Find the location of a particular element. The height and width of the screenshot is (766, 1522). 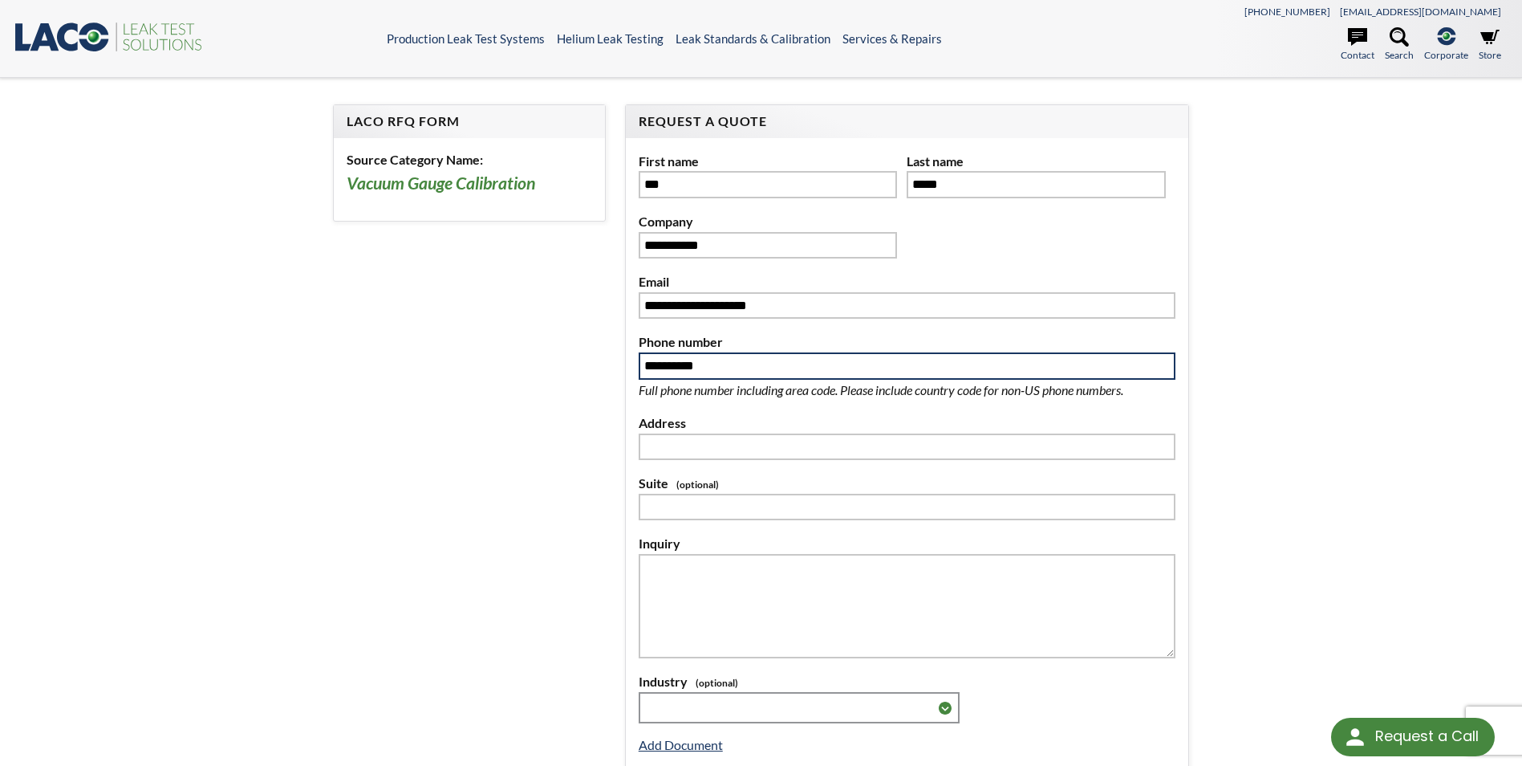

a: Store is located at coordinates (1490, 45).